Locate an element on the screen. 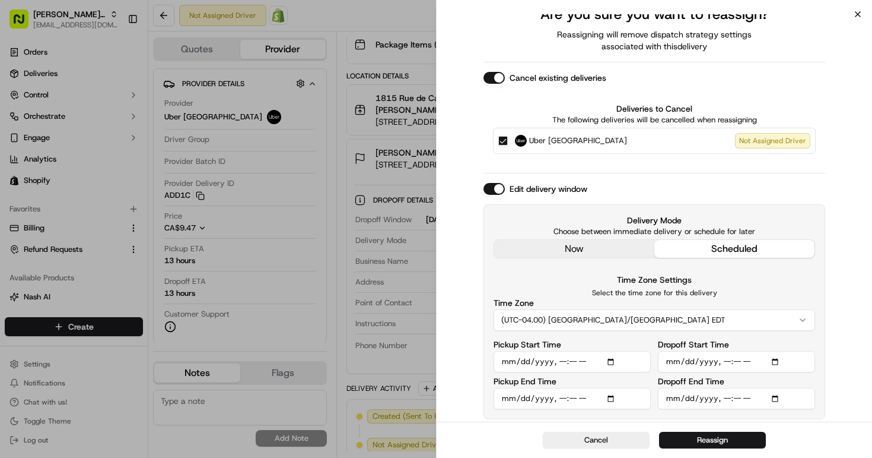 This screenshot has width=872, height=458. label: Dropoff End Time is located at coordinates (691, 381).